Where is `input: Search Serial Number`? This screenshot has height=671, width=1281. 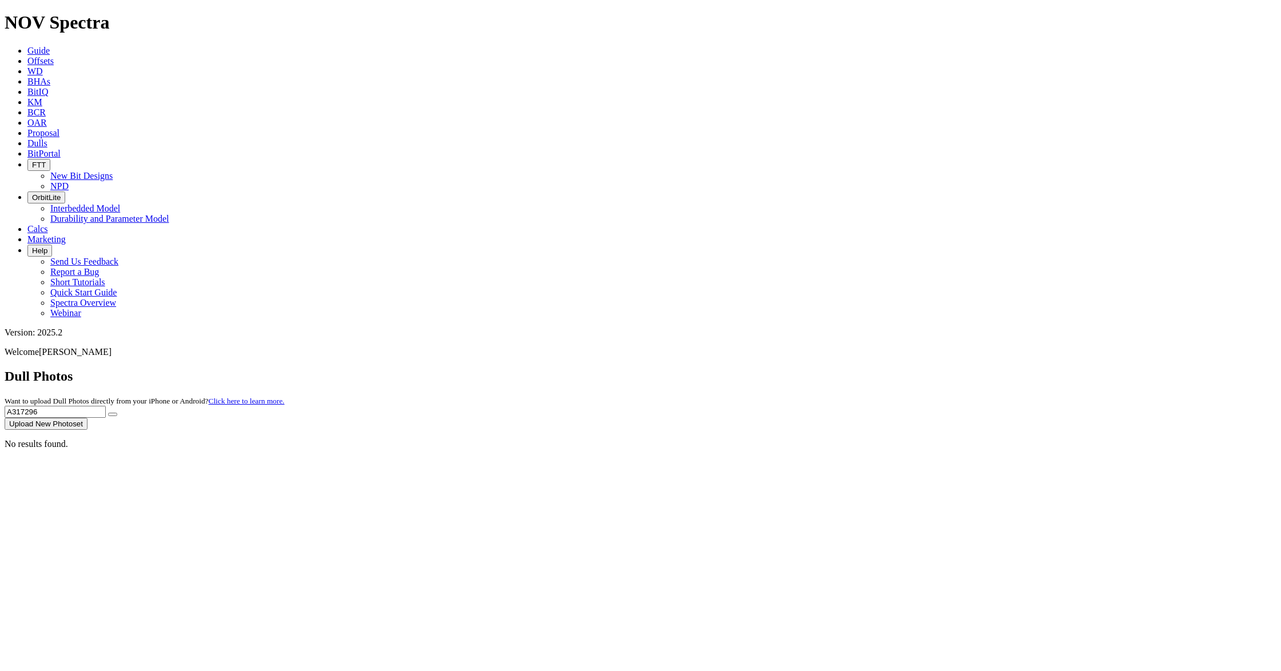
input: Search Serial Number is located at coordinates (55, 412).